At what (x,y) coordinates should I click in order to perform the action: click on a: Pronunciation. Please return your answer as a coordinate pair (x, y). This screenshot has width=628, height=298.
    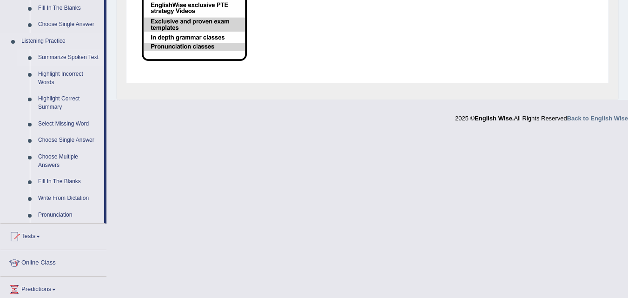
    Looking at the image, I should click on (69, 215).